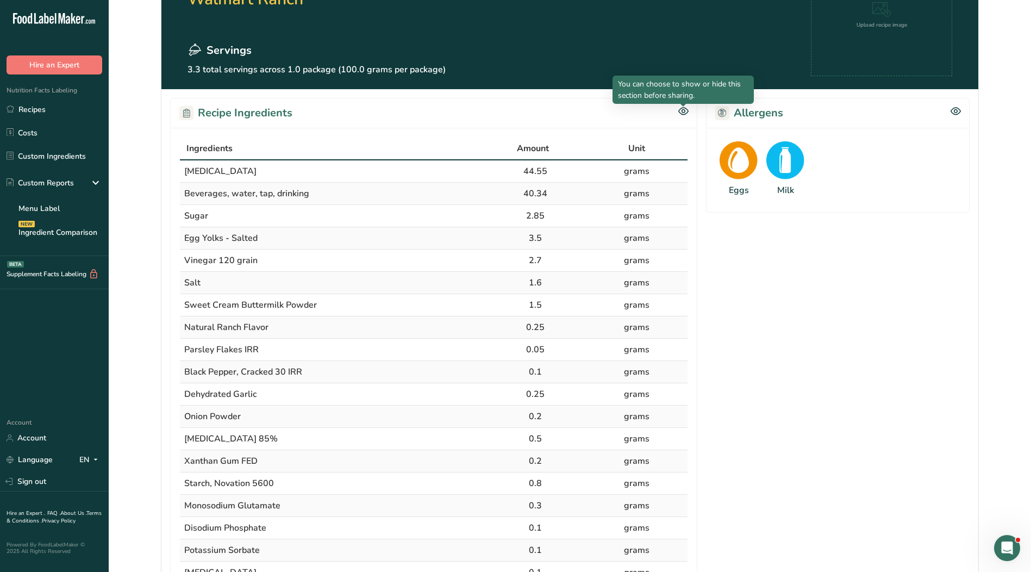 This screenshot has width=1031, height=572. Describe the element at coordinates (54, 513) in the screenshot. I see `a: FAQ .` at that location.